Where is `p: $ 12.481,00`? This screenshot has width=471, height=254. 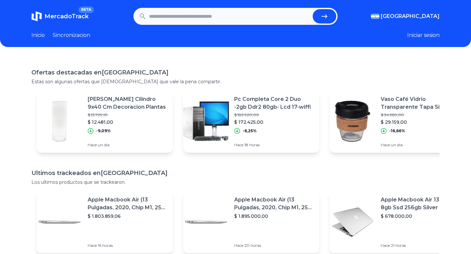 p: $ 12.481,00 is located at coordinates (128, 122).